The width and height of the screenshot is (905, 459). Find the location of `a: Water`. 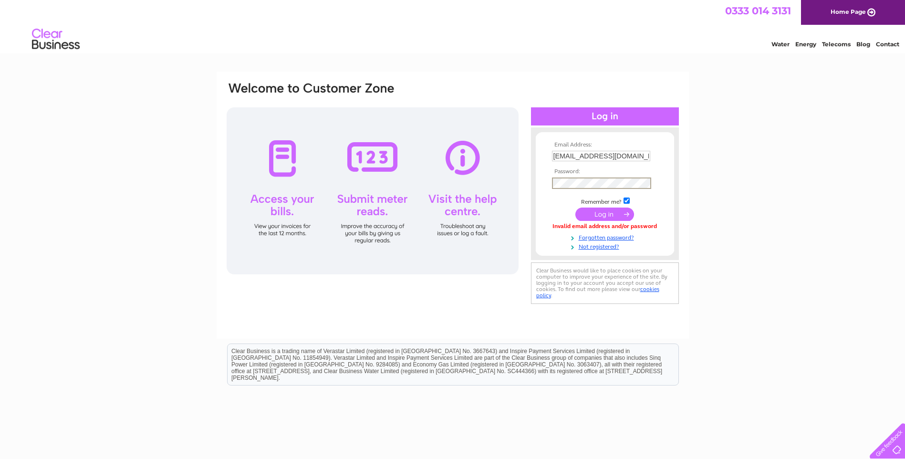

a: Water is located at coordinates (780, 44).